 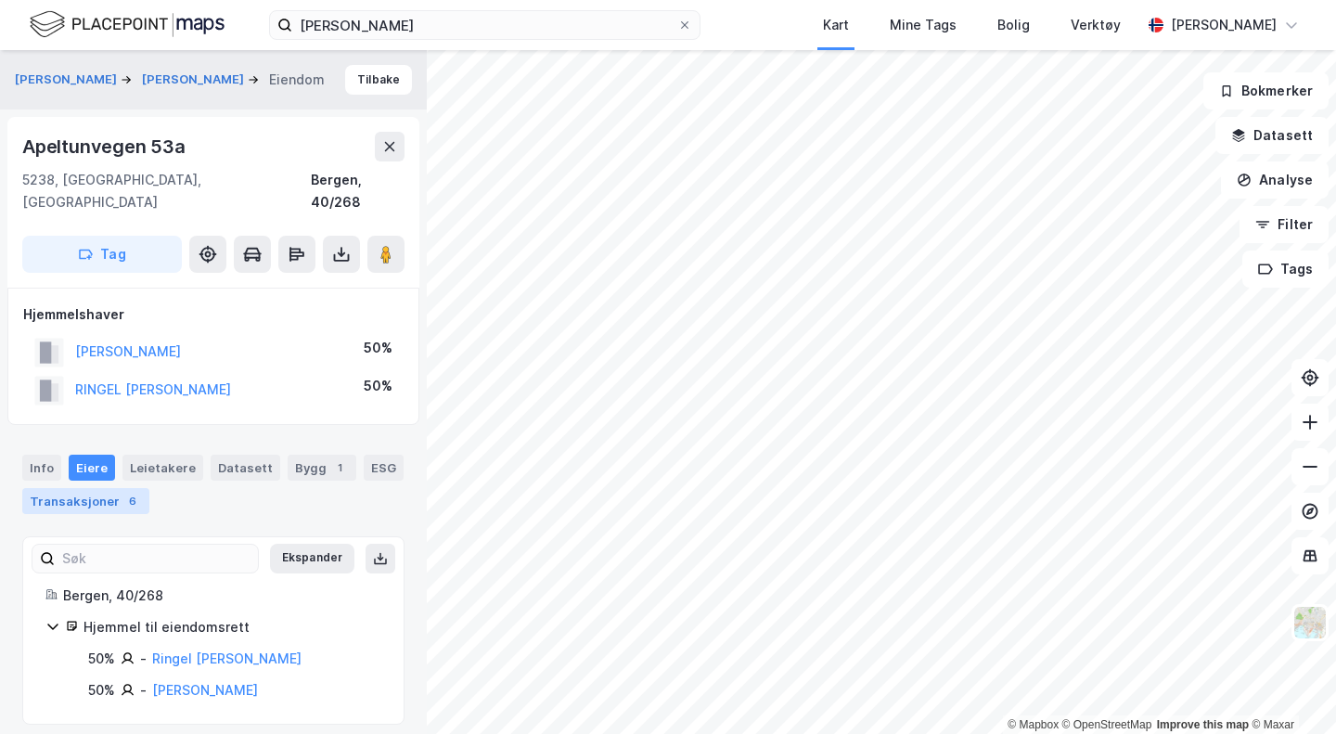 I want to click on div: Eiendom, so click(x=297, y=80).